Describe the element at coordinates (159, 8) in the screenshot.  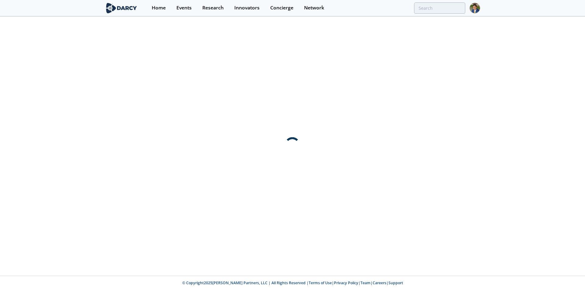
I see `div: Home` at that location.